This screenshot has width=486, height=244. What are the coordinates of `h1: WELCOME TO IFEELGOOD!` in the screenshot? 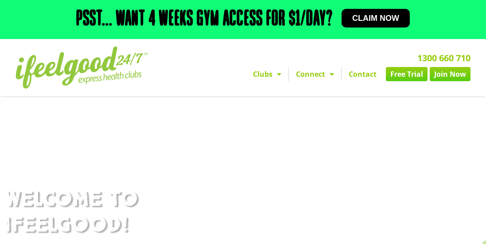 It's located at (243, 212).